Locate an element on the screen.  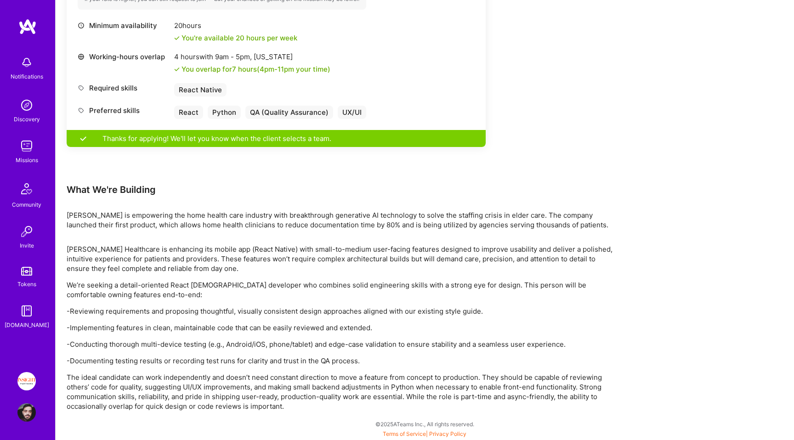
p: -Conducting thorough multi-device testing (e.g., Android/iOS, phone/tablet) and edge-case validat... is located at coordinates (342, 344).